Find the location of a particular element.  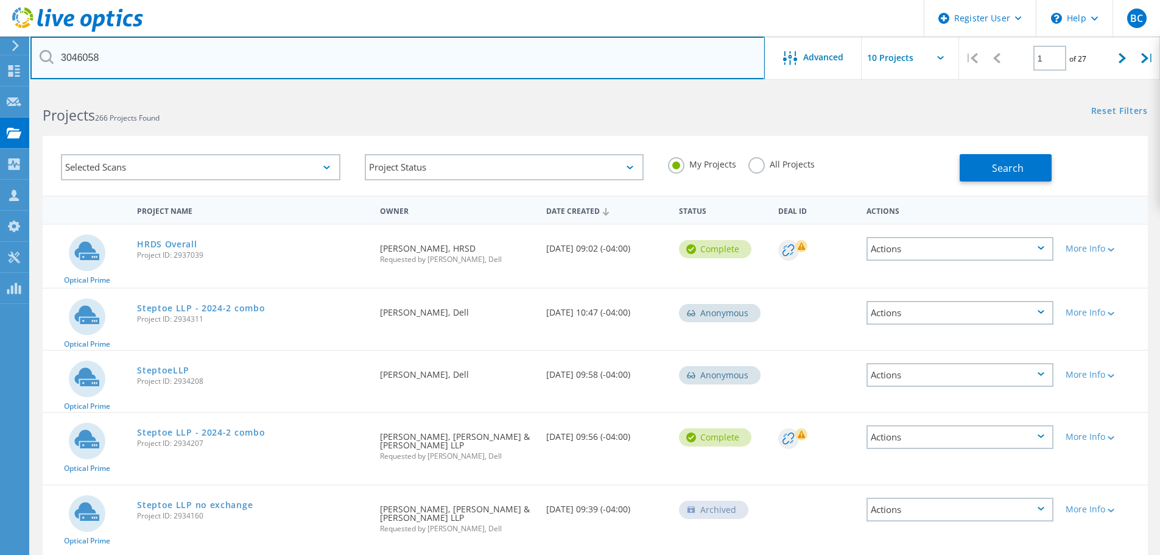

div: Date Created is located at coordinates (606, 210).